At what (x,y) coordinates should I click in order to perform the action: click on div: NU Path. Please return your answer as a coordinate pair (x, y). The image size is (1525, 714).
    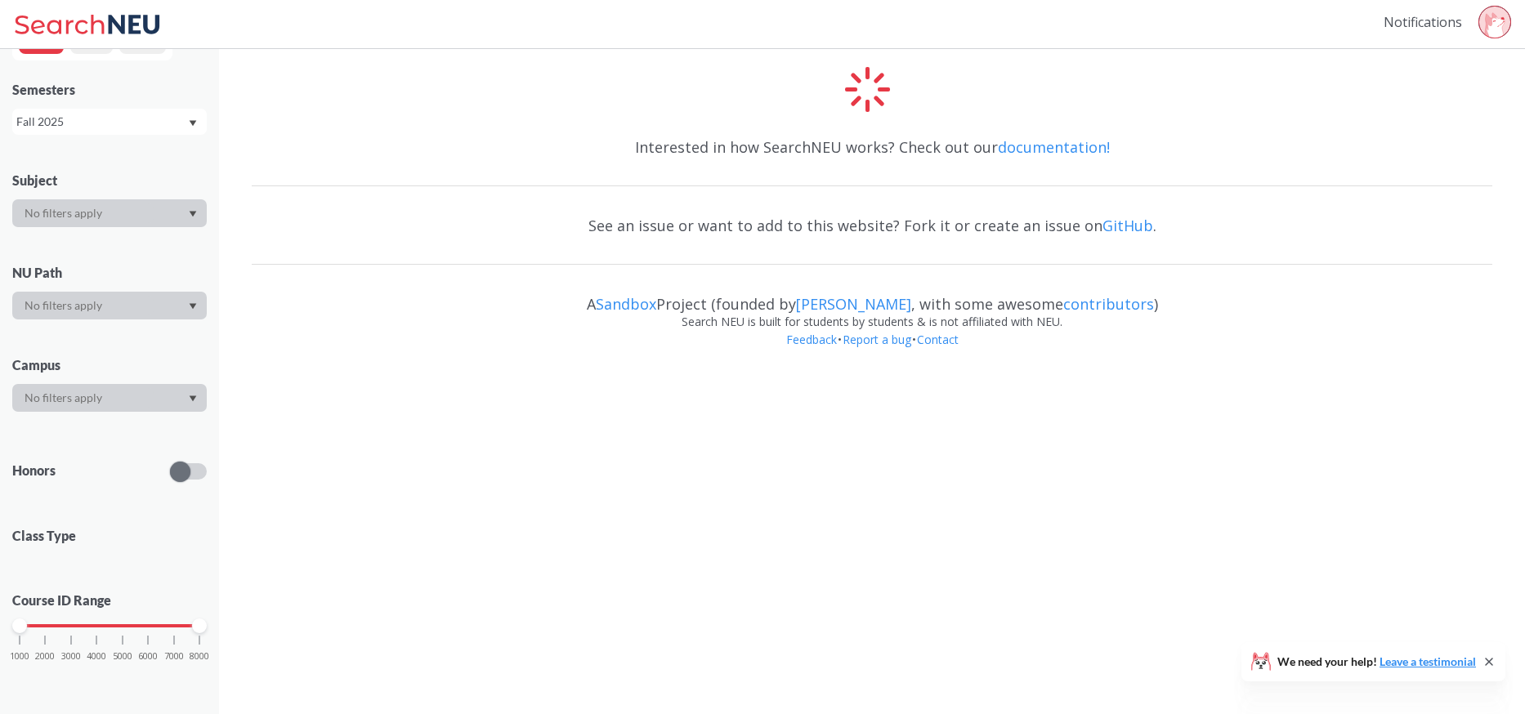
    Looking at the image, I should click on (109, 273).